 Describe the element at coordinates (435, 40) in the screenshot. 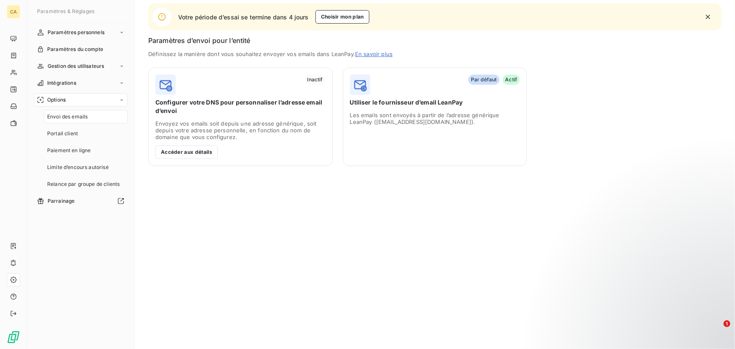

I see `h6: Paramètres d’envoi pour l’entité` at that location.